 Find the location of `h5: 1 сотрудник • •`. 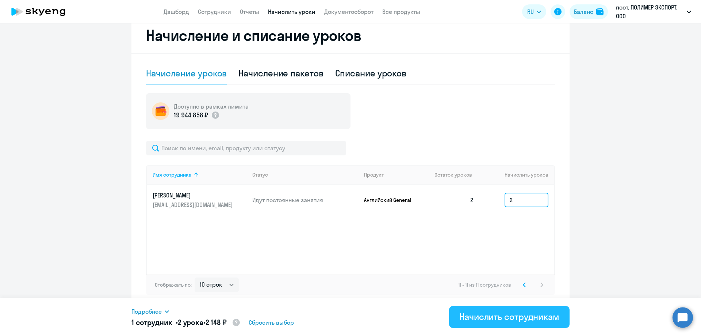

h5: 1 сотрудник • • is located at coordinates (186, 322).